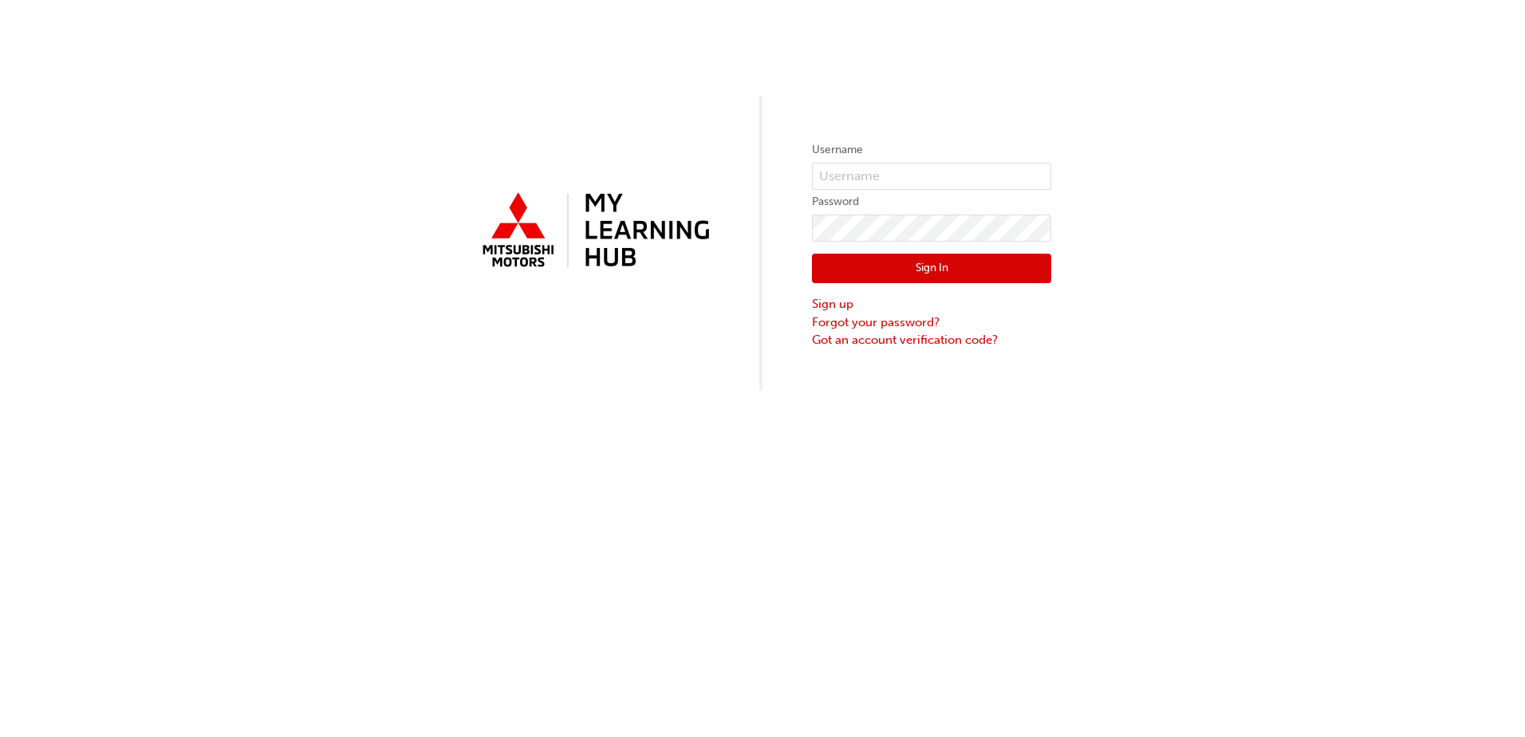  Describe the element at coordinates (932, 269) in the screenshot. I see `button: Sign In` at that location.